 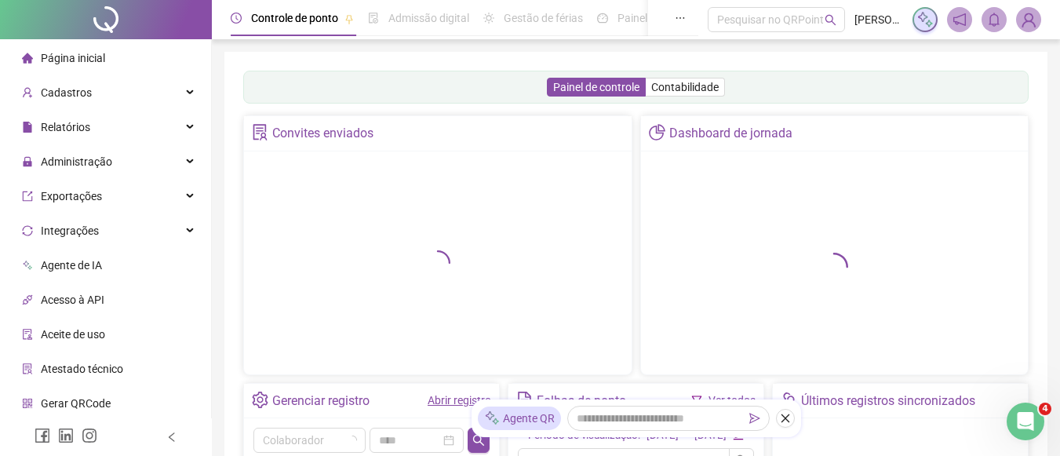 What do you see at coordinates (27, 300) in the screenshot?
I see `span: api` at bounding box center [27, 300].